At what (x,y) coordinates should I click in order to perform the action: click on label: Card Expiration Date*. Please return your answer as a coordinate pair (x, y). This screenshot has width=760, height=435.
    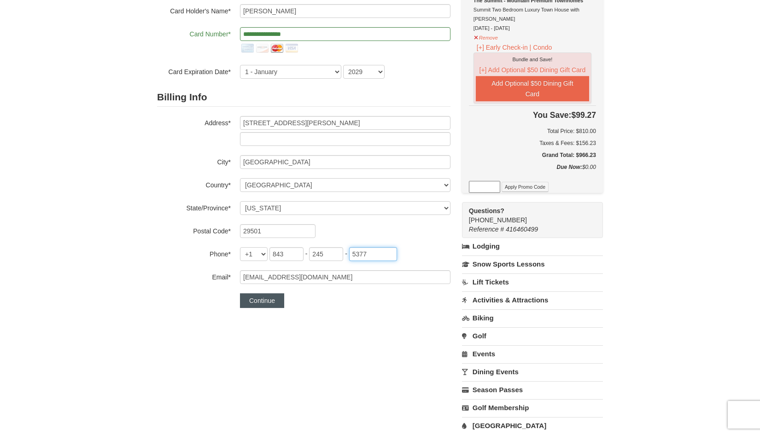
    Looking at the image, I should click on (194, 70).